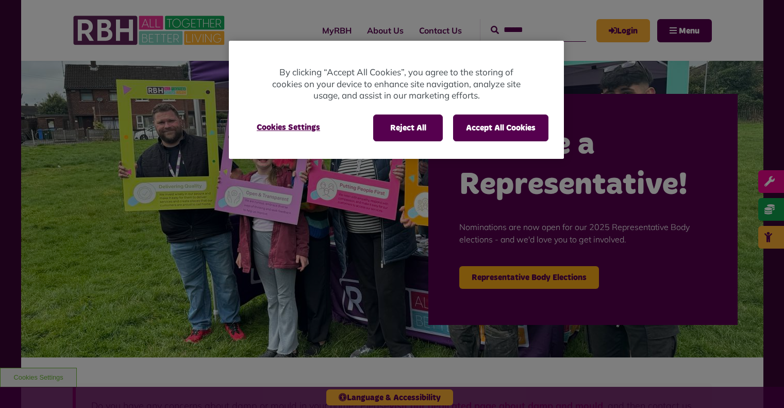 Image resolution: width=784 pixels, height=408 pixels. Describe the element at coordinates (396, 99) in the screenshot. I see `div: Privacy` at that location.